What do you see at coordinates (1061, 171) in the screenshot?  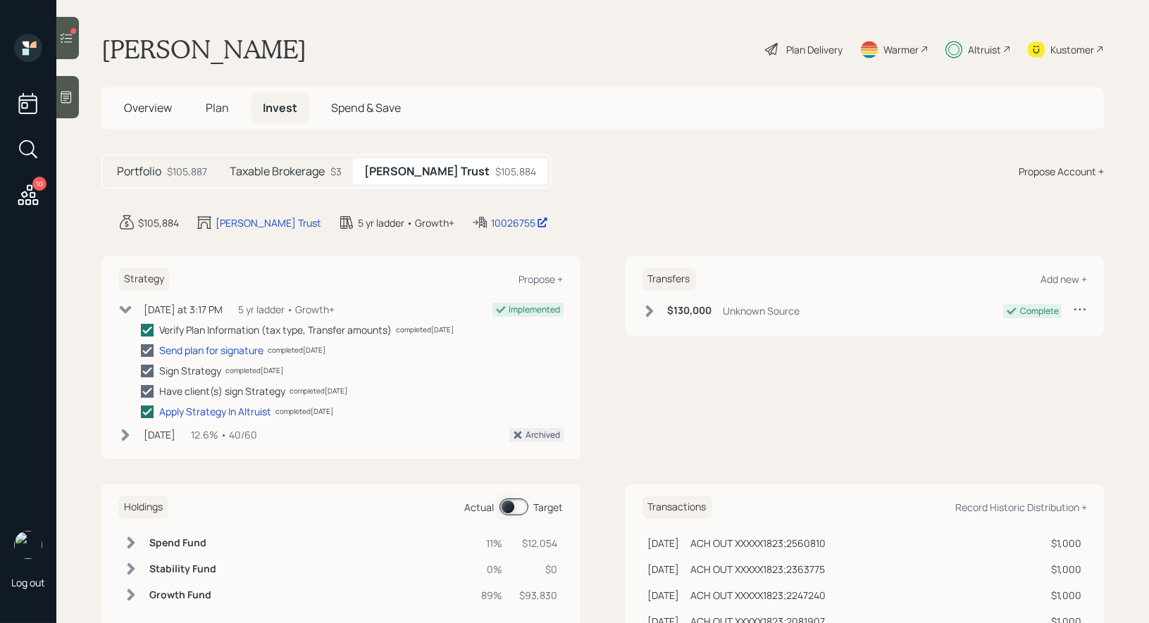 I see `div: Propose Account +` at bounding box center [1061, 171].